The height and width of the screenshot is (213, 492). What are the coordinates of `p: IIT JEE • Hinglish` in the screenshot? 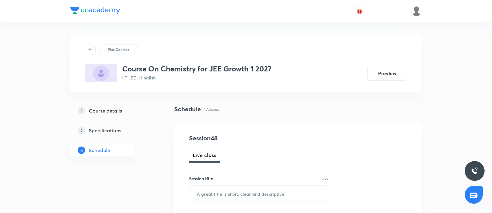 It's located at (197, 78).